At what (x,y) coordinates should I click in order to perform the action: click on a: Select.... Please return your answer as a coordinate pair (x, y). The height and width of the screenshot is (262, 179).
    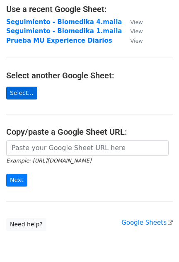
    Looking at the image, I should click on (22, 93).